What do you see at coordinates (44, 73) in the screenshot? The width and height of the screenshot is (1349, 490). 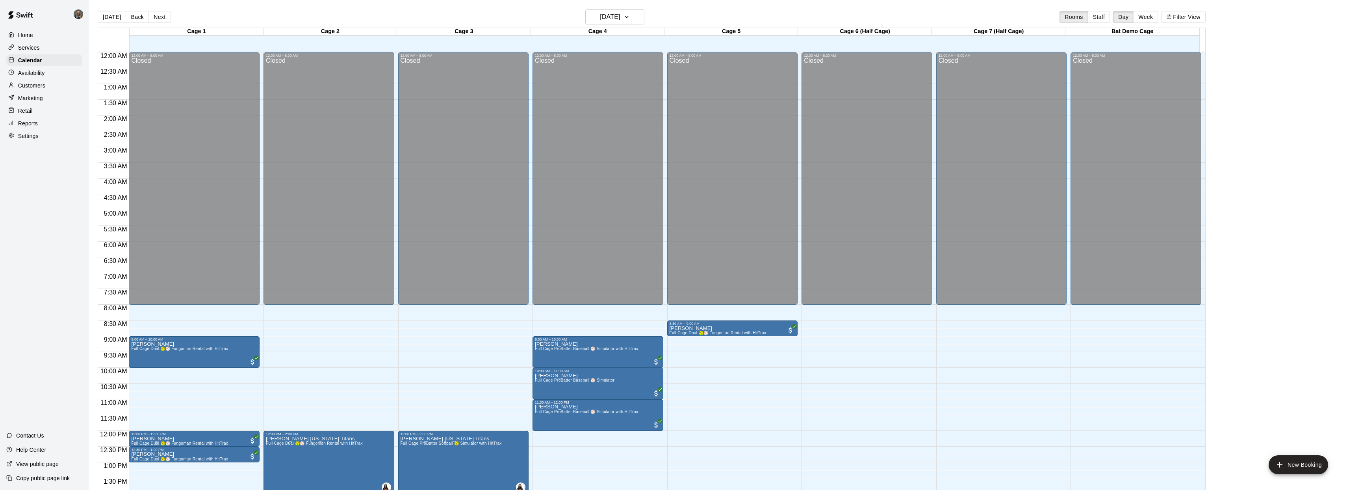 I see `div: Availability` at bounding box center [44, 73].